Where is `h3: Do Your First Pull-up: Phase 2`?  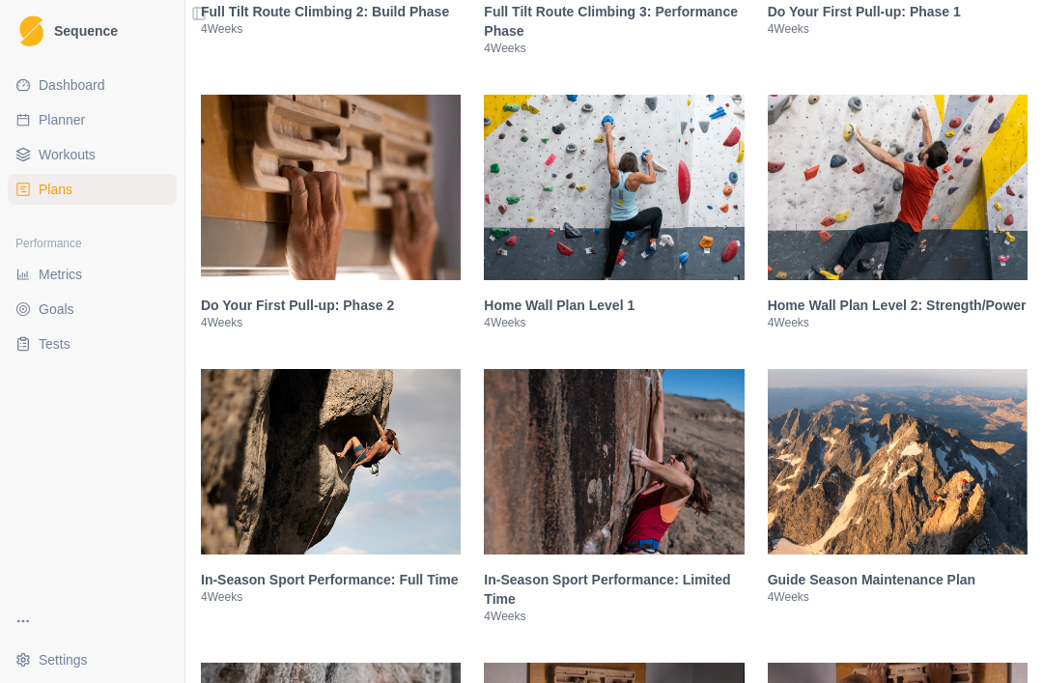 h3: Do Your First Pull-up: Phase 2 is located at coordinates (330, 305).